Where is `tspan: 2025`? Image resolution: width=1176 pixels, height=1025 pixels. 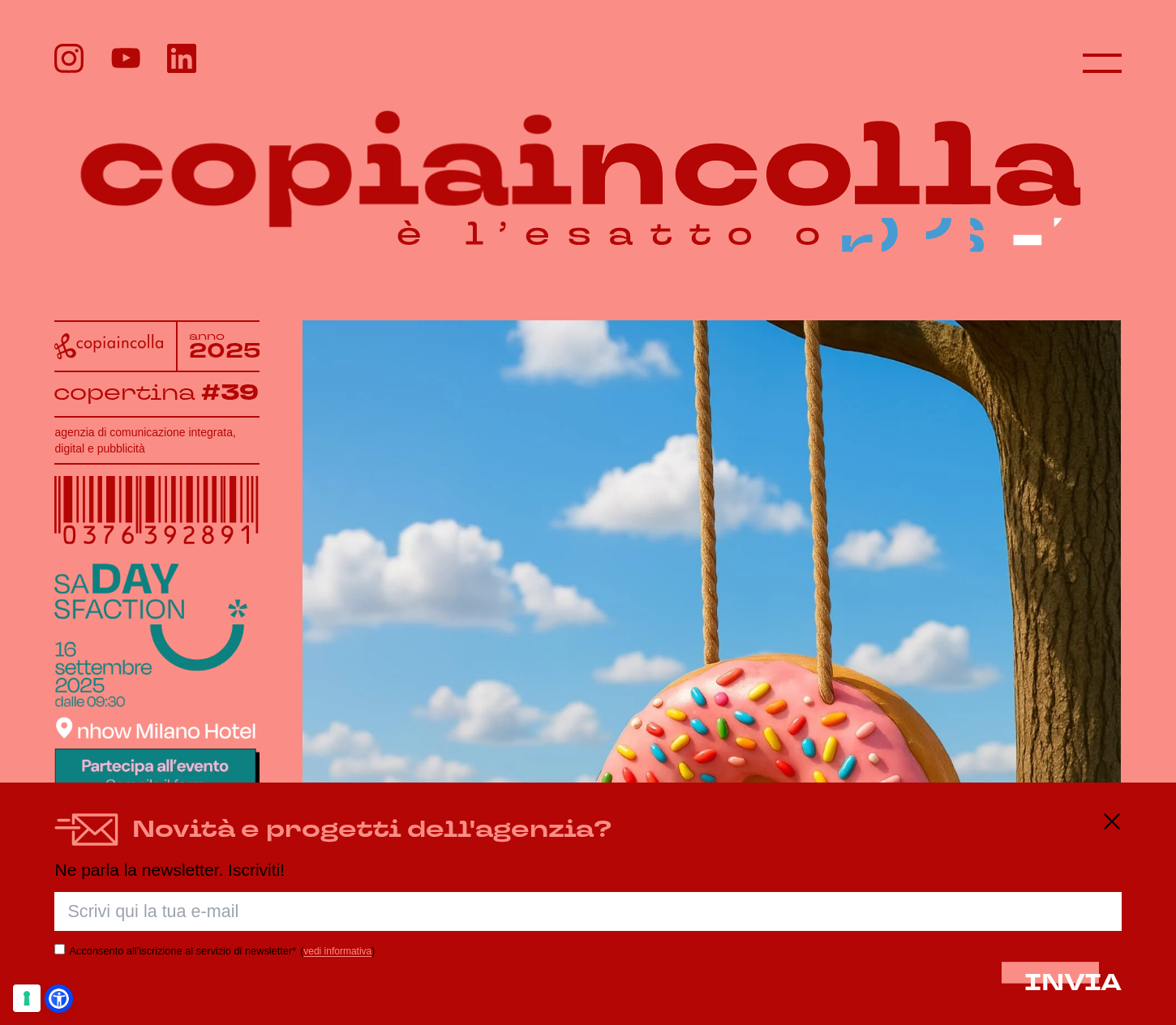 tspan: 2025 is located at coordinates (224, 351).